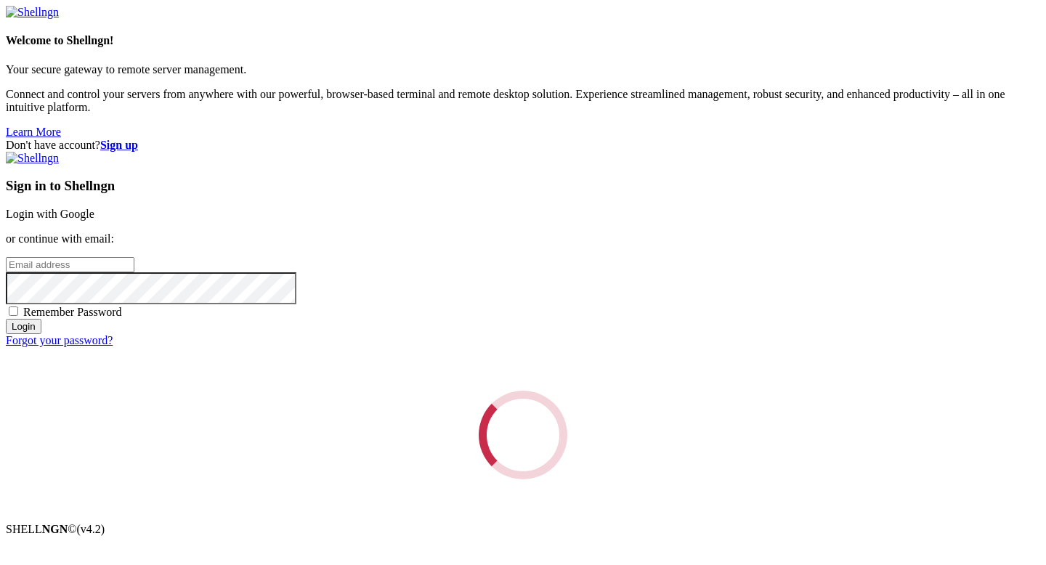 This screenshot has height=565, width=1046. I want to click on span: SHELL ©, so click(55, 529).